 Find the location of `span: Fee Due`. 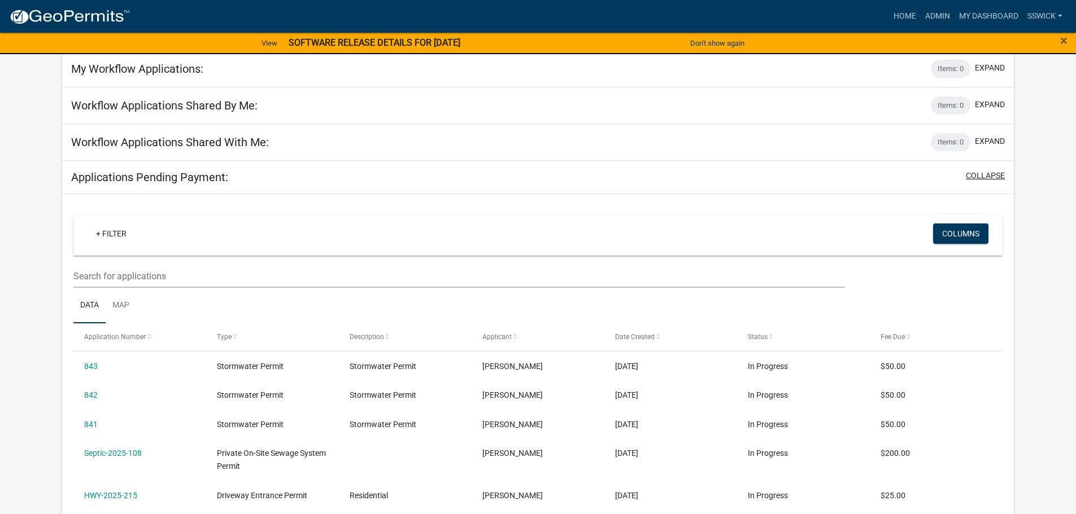

span: Fee Due is located at coordinates (892, 337).